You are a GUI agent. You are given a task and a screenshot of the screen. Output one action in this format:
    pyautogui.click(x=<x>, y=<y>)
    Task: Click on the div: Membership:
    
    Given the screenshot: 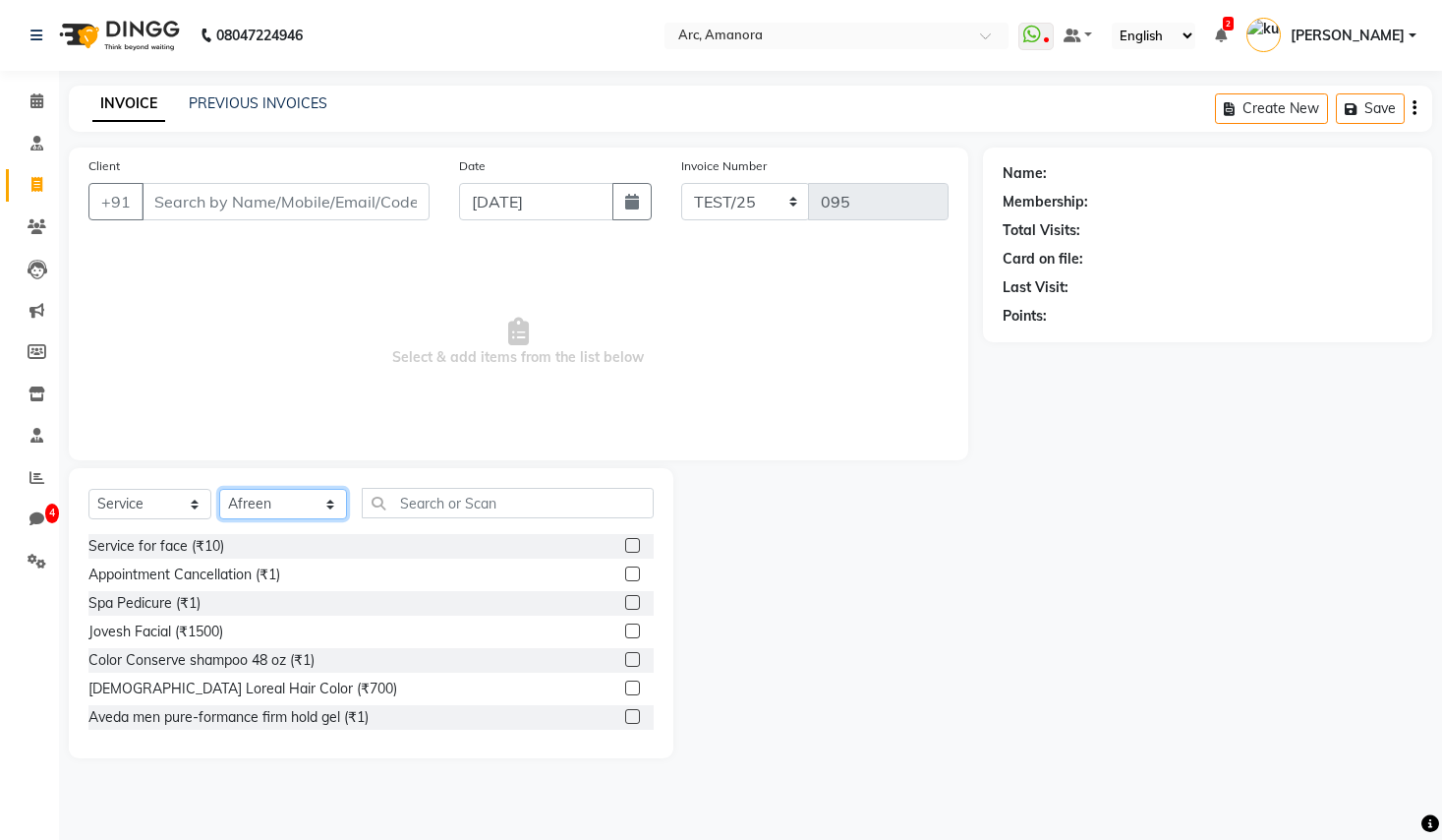 What is the action you would take?
    pyautogui.click(x=1045, y=201)
    